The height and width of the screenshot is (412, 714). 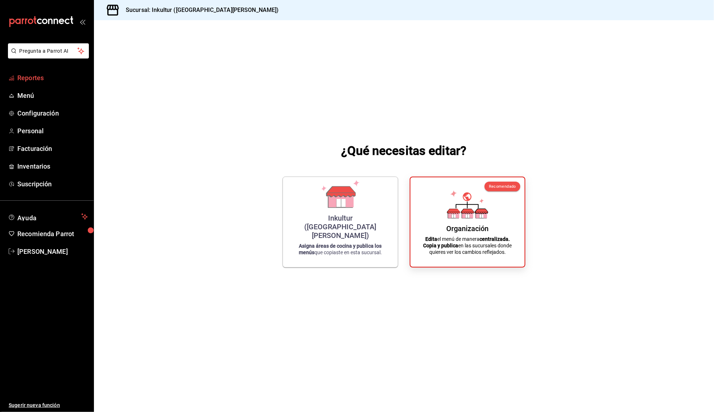 What do you see at coordinates (502, 186) in the screenshot?
I see `span: Recomendado` at bounding box center [502, 186].